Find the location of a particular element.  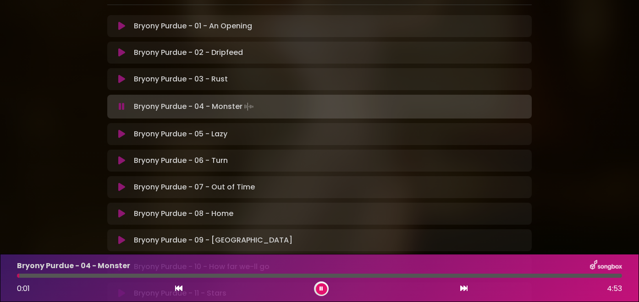

p: Bryony Purdue - 02 - Dripfeed is located at coordinates (188, 53).